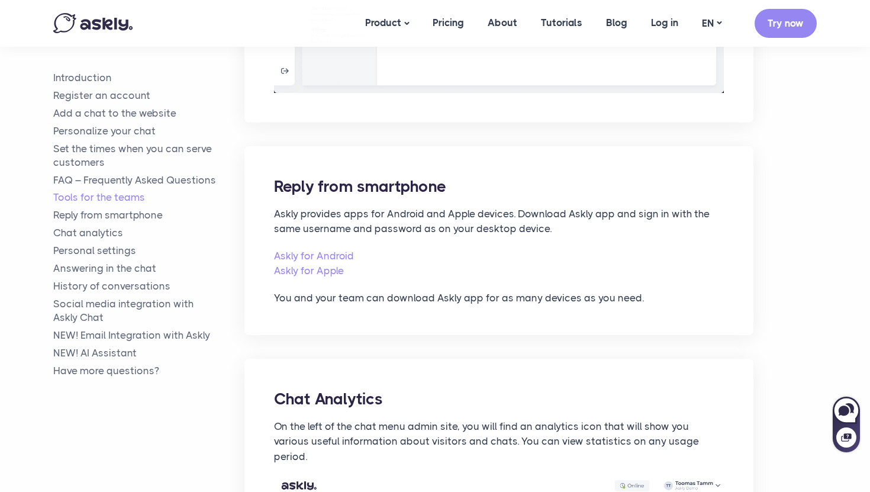 The height and width of the screenshot is (492, 870). Describe the element at coordinates (499, 256) in the screenshot. I see `a: Askly for Android` at that location.